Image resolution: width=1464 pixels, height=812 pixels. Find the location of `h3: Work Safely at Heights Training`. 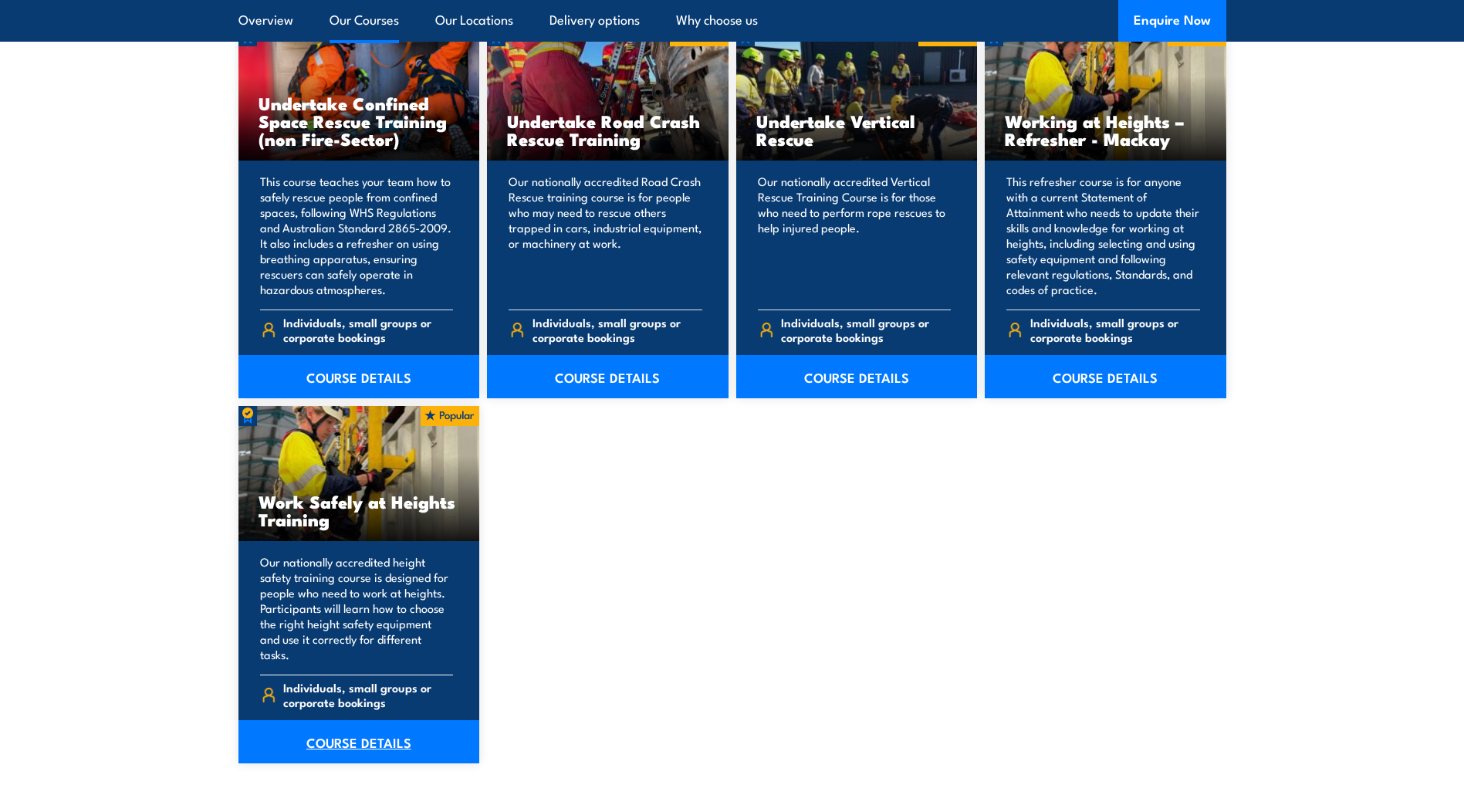

h3: Work Safely at Heights Training is located at coordinates (359, 510).